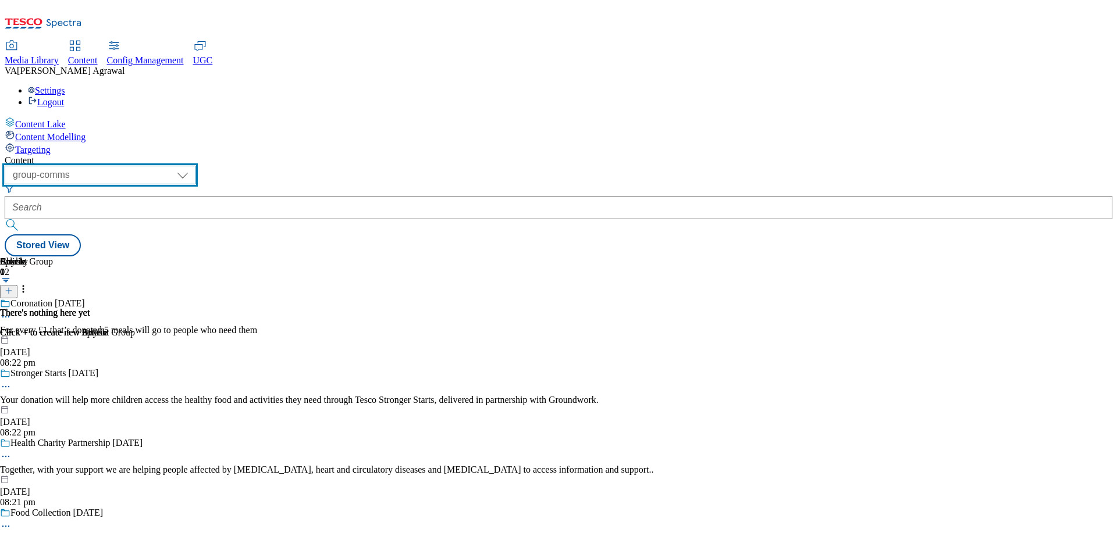 The image size is (1117, 543). Describe the element at coordinates (47, 90) in the screenshot. I see `a: Settings` at that location.